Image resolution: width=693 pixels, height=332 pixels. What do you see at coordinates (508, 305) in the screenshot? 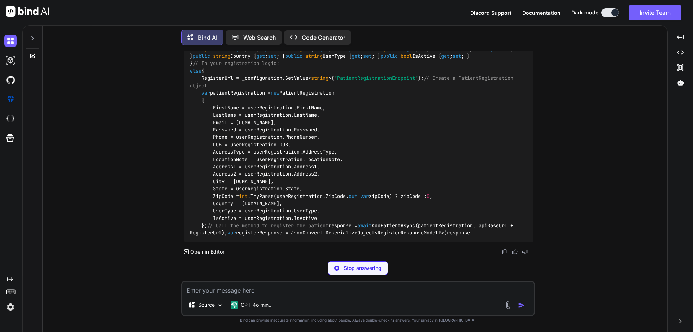
I see `img: attachment` at bounding box center [508, 305].